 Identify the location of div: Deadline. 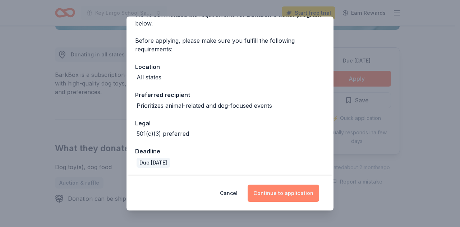
(230, 151).